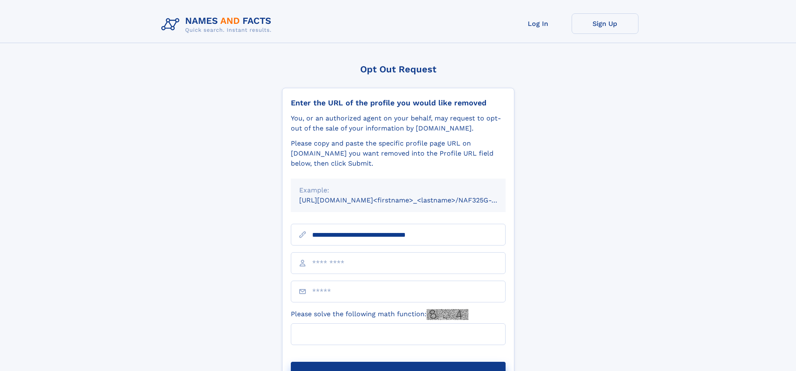 The width and height of the screenshot is (796, 371). I want to click on a: Log In, so click(538, 23).